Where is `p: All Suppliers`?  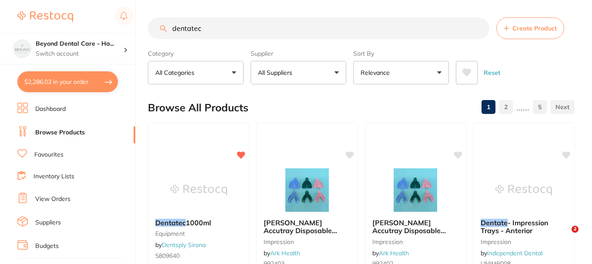
p: All Suppliers is located at coordinates (277, 73).